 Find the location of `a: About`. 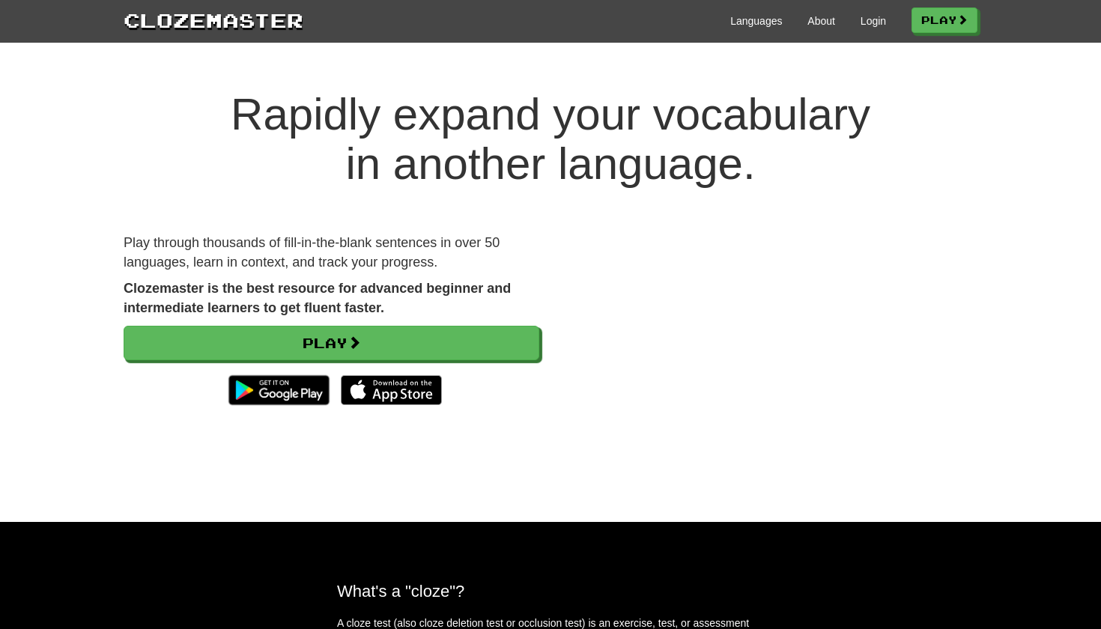

a: About is located at coordinates (821, 21).